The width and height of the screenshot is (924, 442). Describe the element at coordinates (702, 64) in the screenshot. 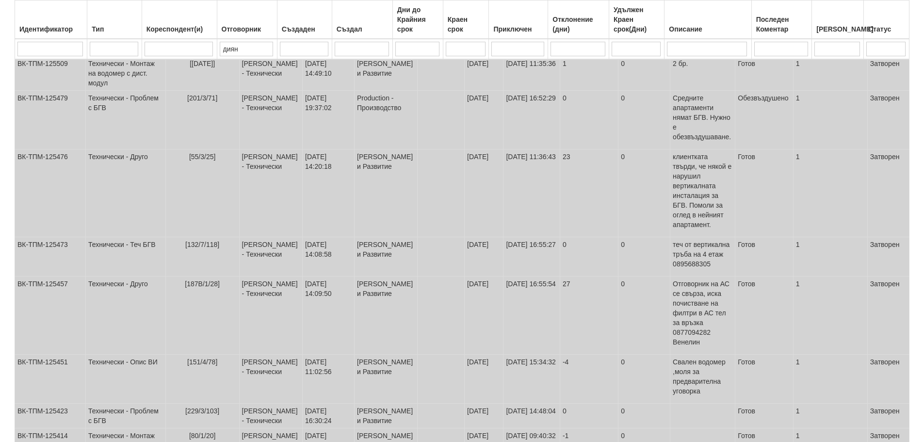

I see `p: 2 бр.` at that location.